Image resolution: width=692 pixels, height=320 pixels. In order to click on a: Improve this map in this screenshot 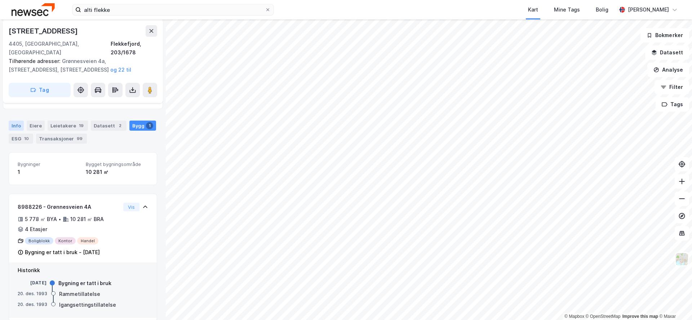, I will do `click(640, 317)`.